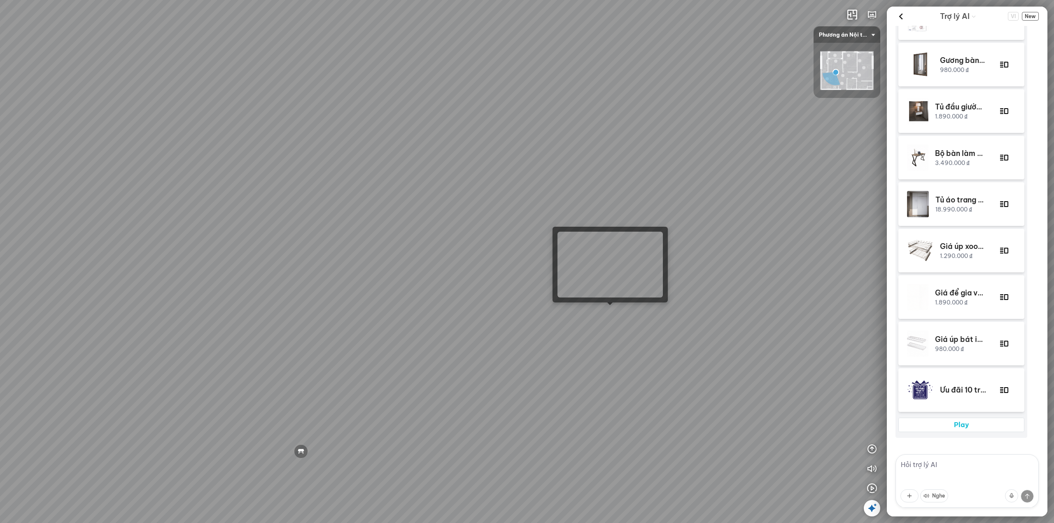 The width and height of the screenshot is (1054, 523). I want to click on h2: Gương bàn trang điểm, so click(963, 61).